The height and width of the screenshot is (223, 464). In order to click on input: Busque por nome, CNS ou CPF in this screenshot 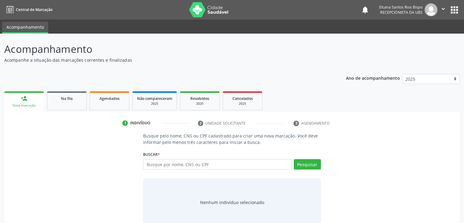, I will do `click(217, 164)`.